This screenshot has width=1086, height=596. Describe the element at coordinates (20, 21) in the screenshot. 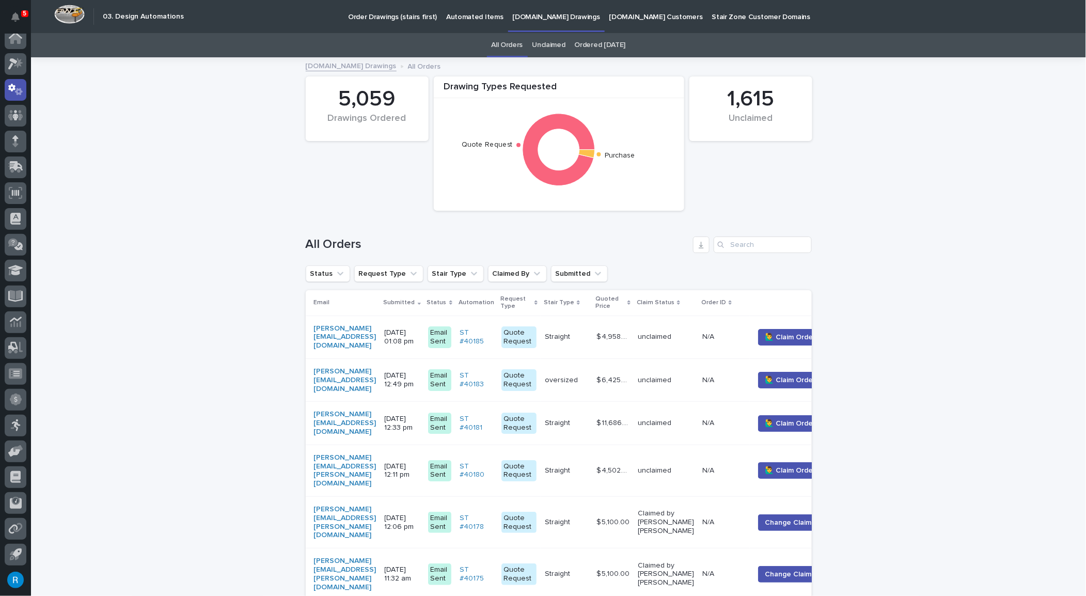

I see `div: Notifications5` at that location.